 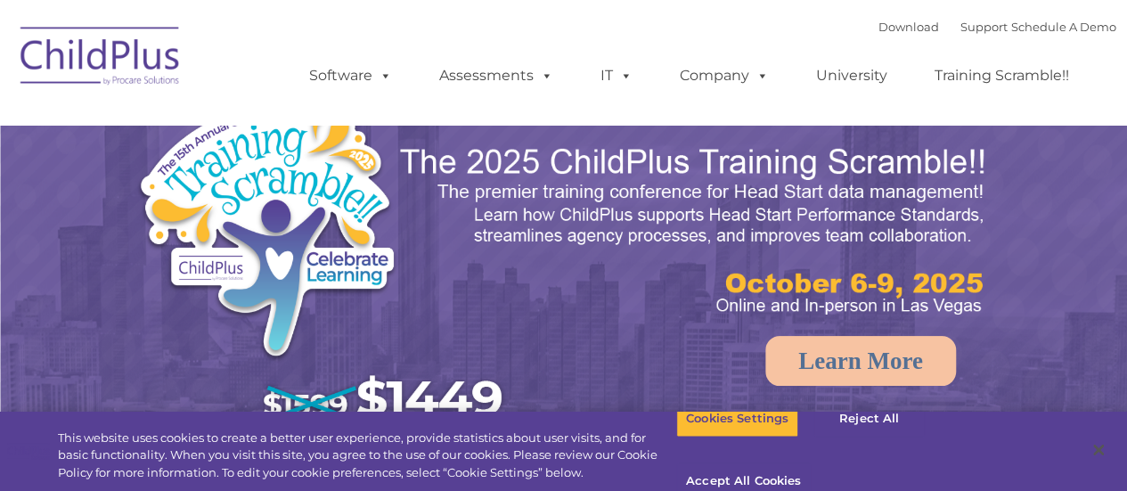 What do you see at coordinates (101, 59) in the screenshot?
I see `img: ChildPlus by Procare Solutions` at bounding box center [101, 59].